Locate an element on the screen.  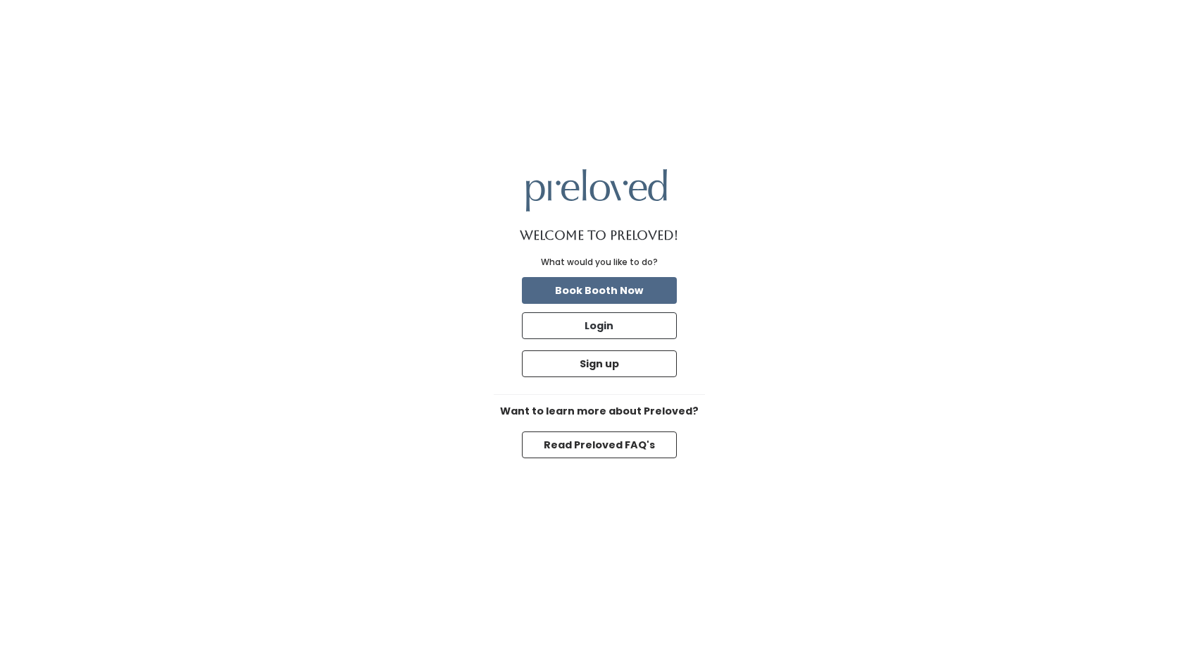
a: Sign up is located at coordinates (600, 364).